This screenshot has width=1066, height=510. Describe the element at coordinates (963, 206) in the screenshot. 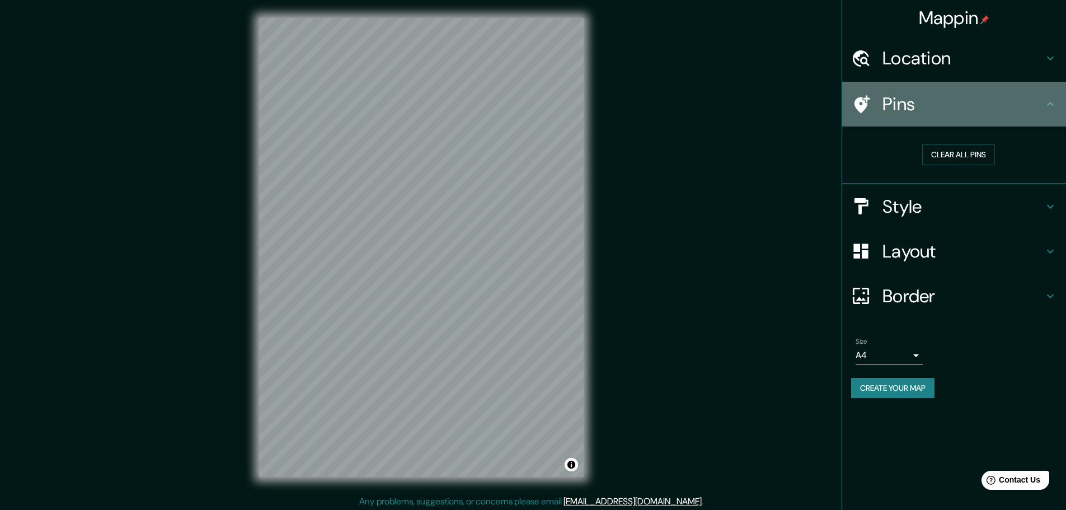

I see `h4: Style` at that location.